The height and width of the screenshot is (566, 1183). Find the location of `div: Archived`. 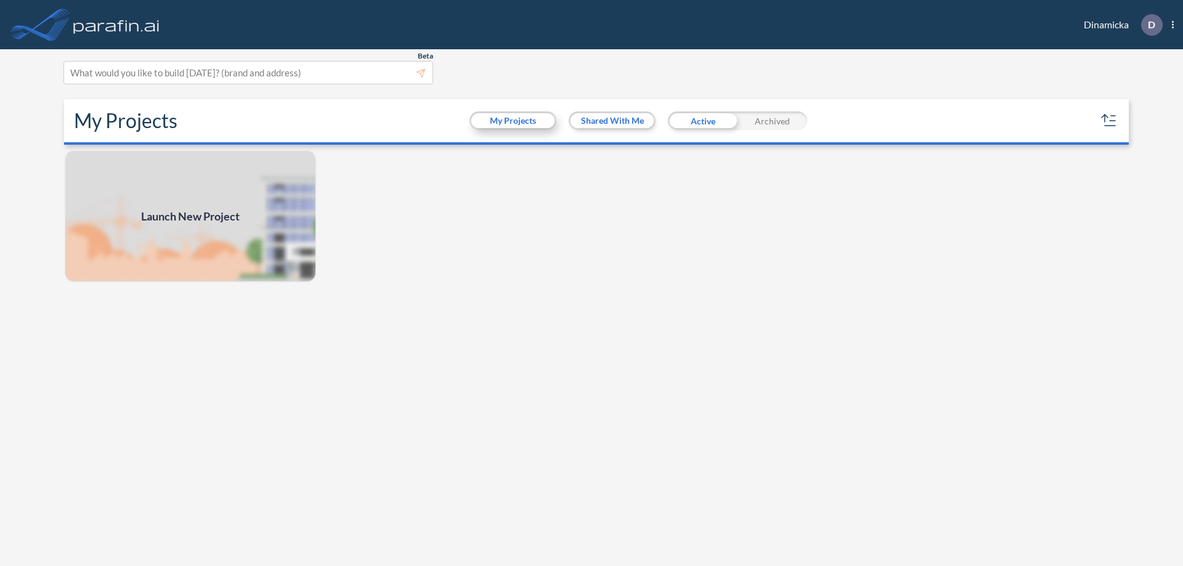

div: Archived is located at coordinates (772, 121).